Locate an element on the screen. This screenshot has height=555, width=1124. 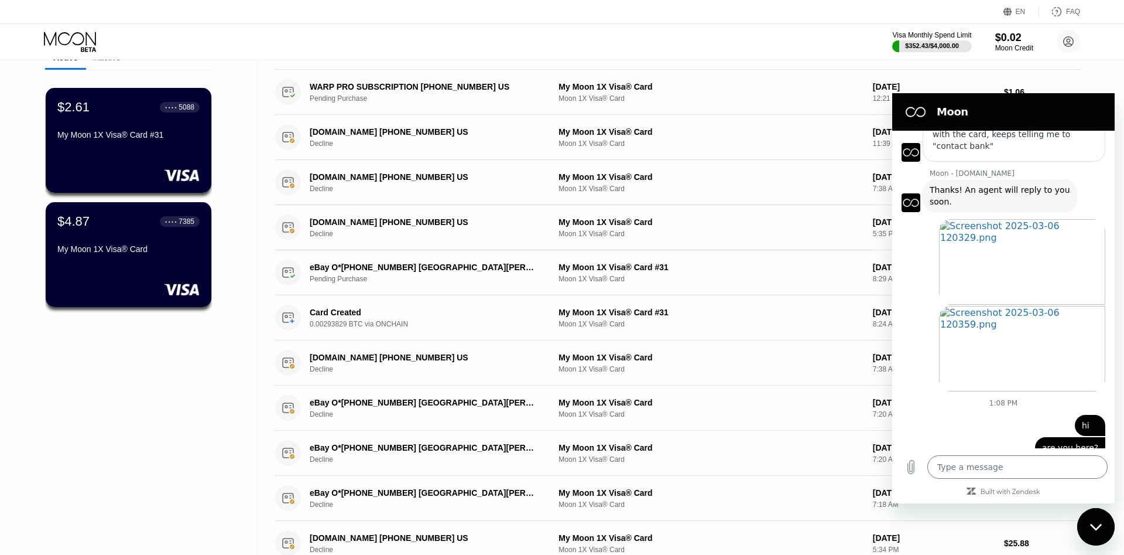
div: 0.00293829 BTC via ONCHAIN is located at coordinates (433, 324).